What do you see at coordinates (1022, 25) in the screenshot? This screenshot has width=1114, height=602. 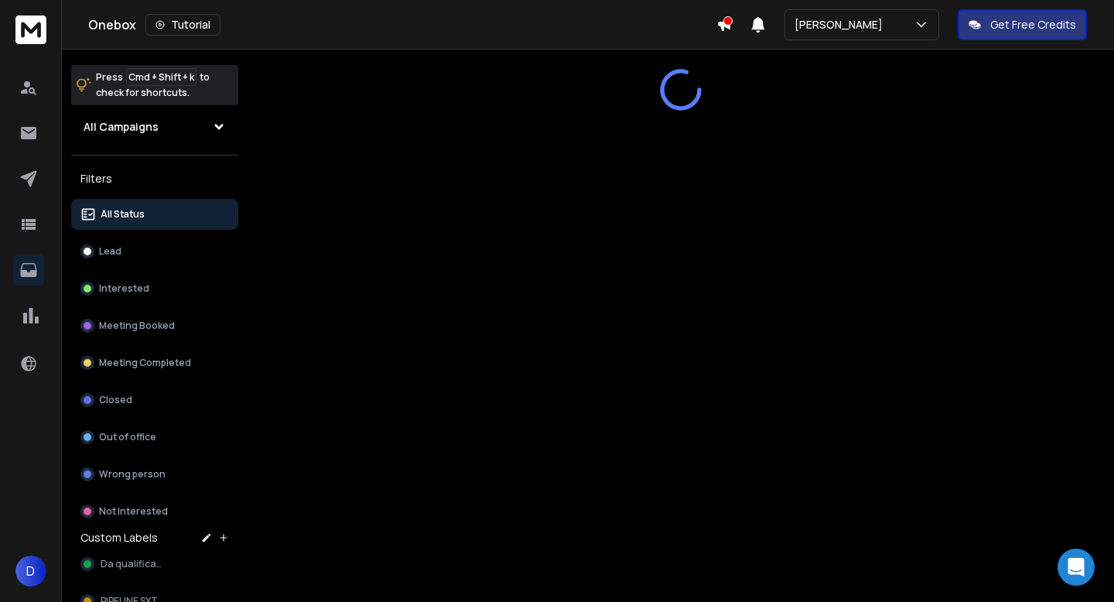 I see `button: Get Free Credits` at bounding box center [1022, 25].